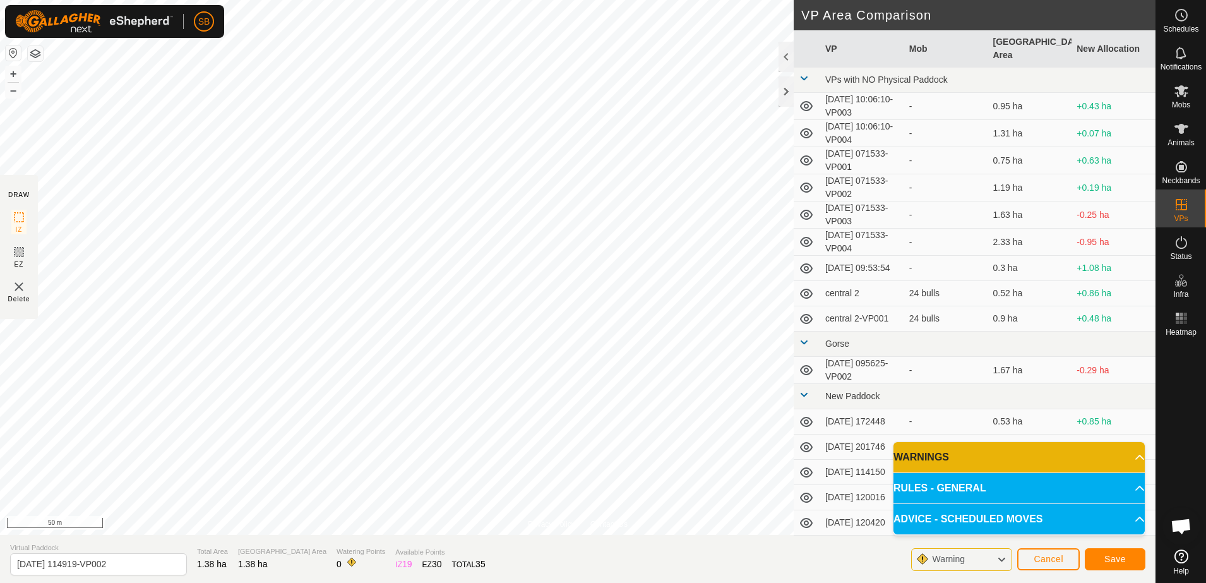  What do you see at coordinates (98, 547) in the screenshot?
I see `span: Virtual Paddock` at bounding box center [98, 547].